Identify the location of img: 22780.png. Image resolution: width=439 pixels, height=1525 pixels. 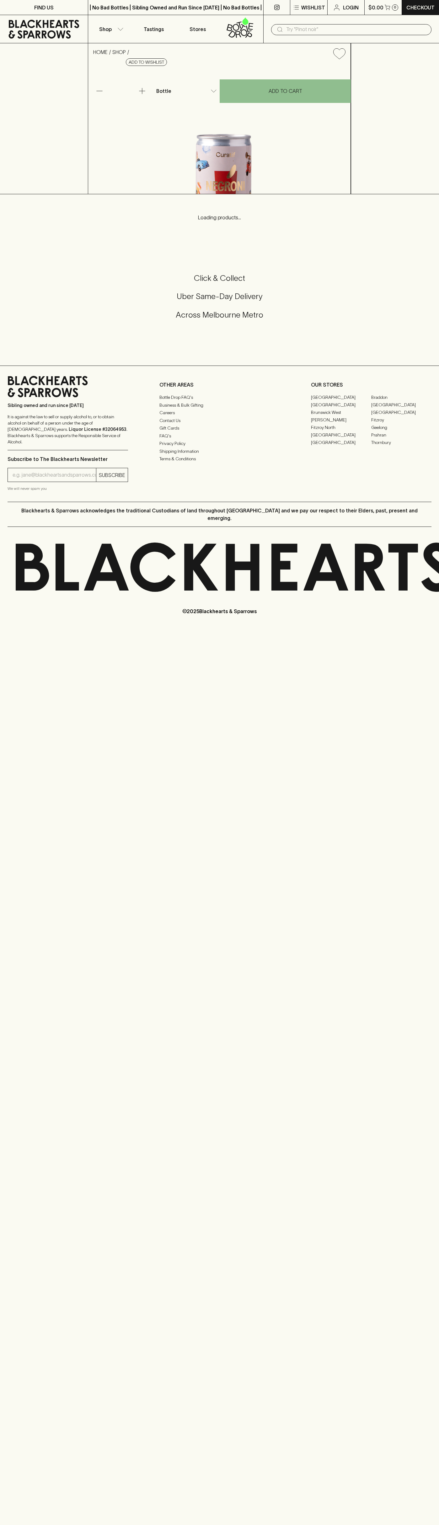
(219, 129).